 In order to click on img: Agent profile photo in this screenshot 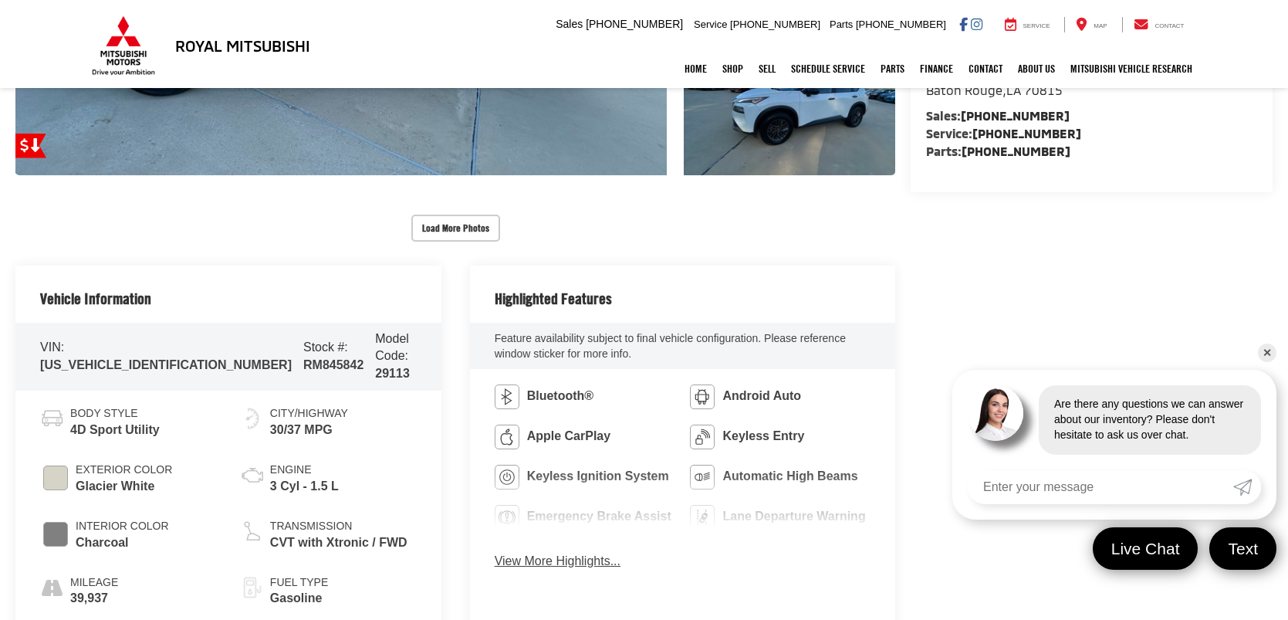, I will do `click(995, 413)`.